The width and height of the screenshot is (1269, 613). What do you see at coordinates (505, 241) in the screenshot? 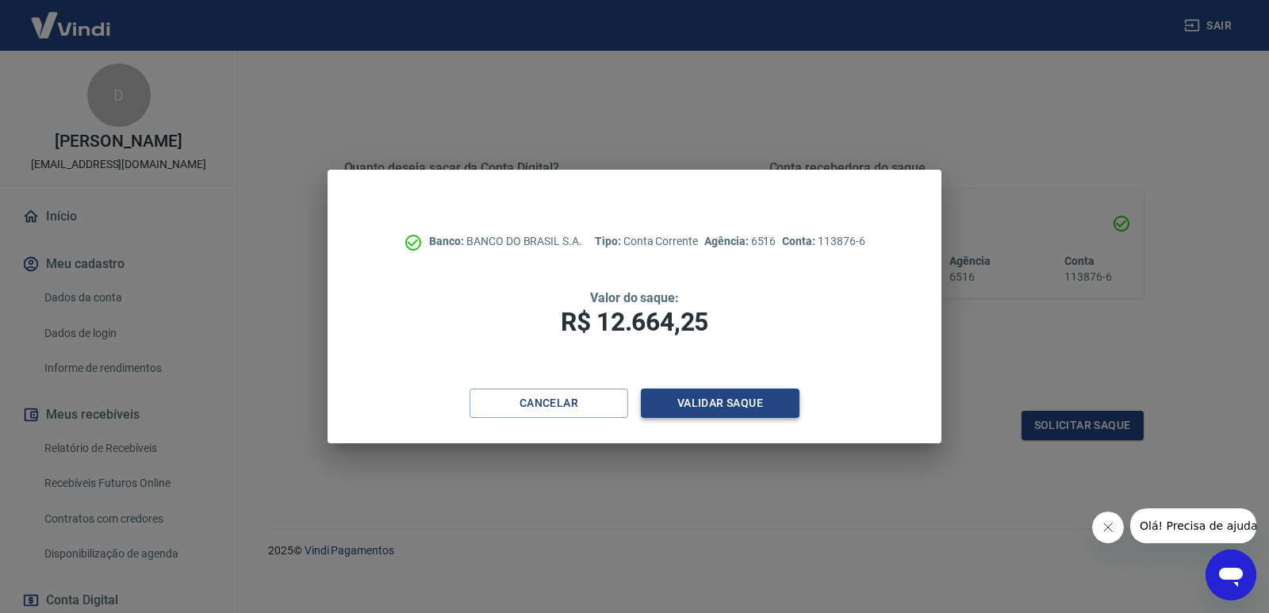
I see `p: BANCO DO BRASIL S.A.` at bounding box center [505, 241].